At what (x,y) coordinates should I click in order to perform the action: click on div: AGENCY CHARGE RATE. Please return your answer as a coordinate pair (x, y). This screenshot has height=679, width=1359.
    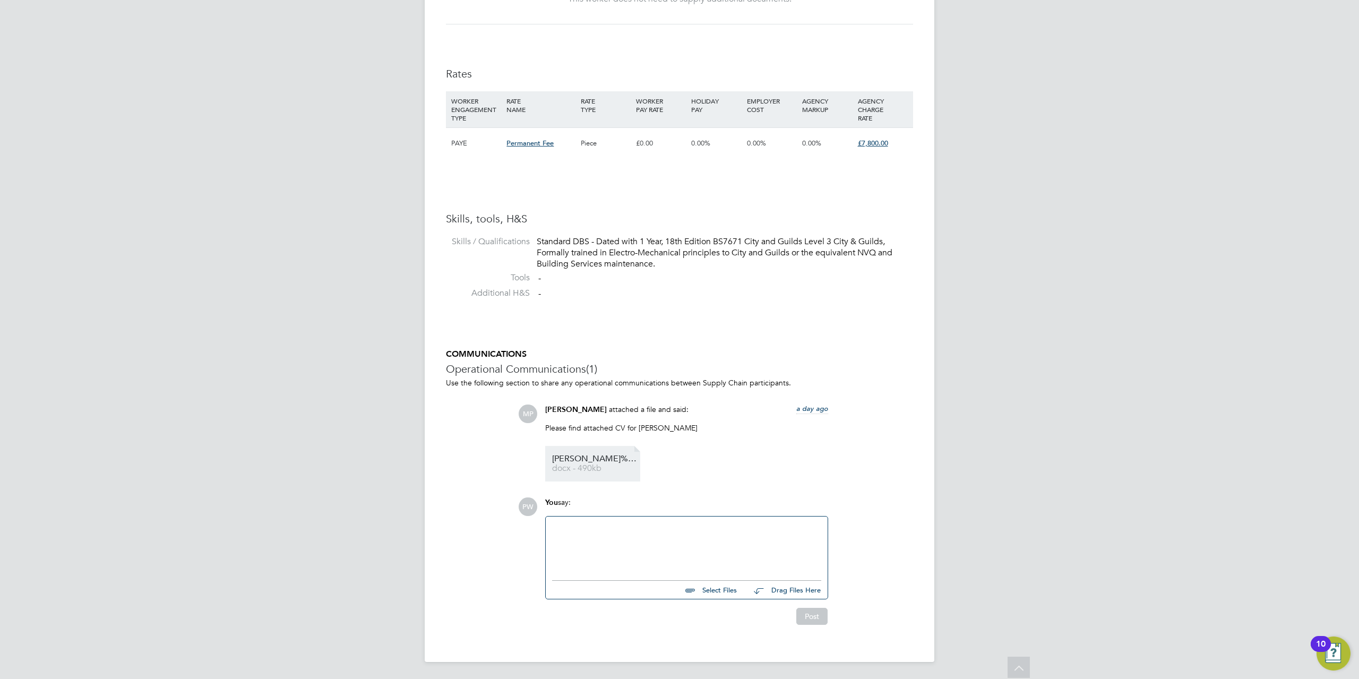
    Looking at the image, I should click on (883, 109).